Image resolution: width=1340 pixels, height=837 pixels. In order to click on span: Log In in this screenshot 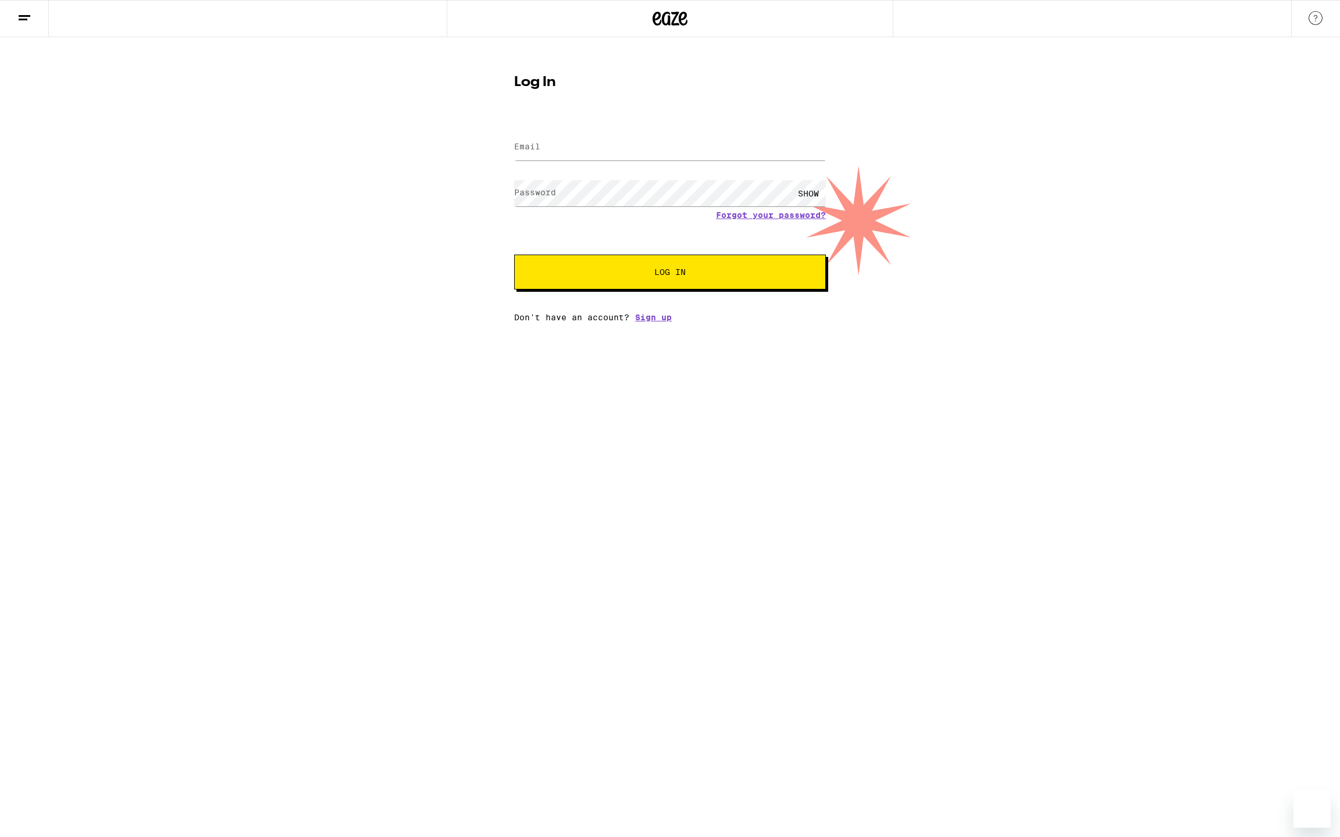, I will do `click(670, 272)`.